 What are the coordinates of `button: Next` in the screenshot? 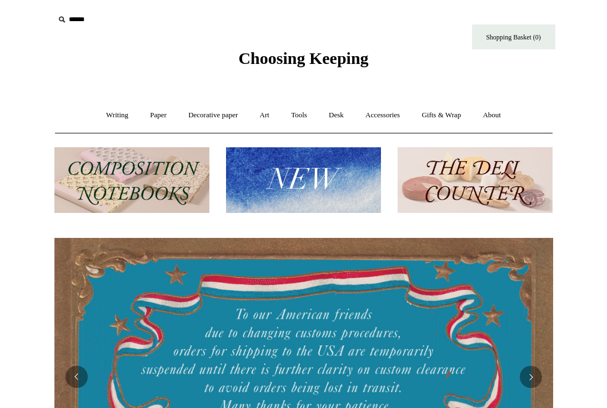 It's located at (531, 377).